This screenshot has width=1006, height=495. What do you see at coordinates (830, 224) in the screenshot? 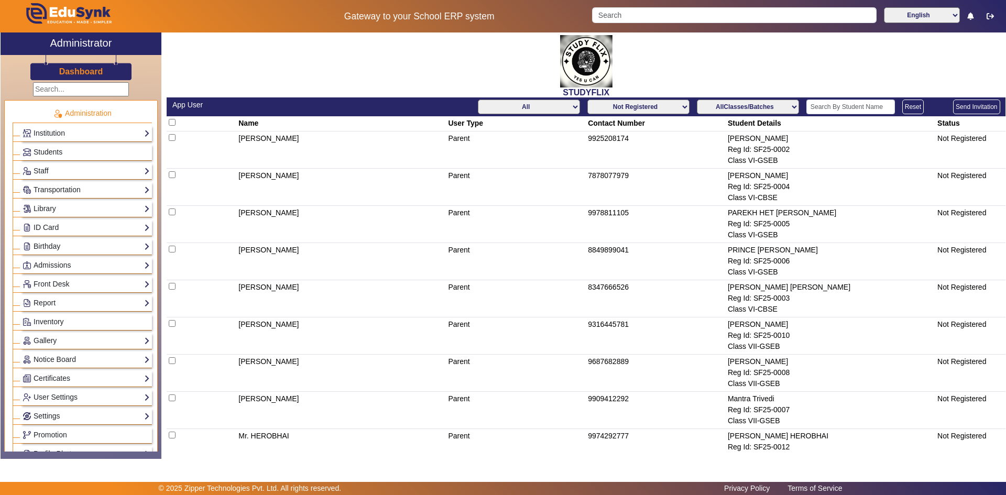
I see `div: Reg Id: SF25-0005` at bounding box center [830, 224].